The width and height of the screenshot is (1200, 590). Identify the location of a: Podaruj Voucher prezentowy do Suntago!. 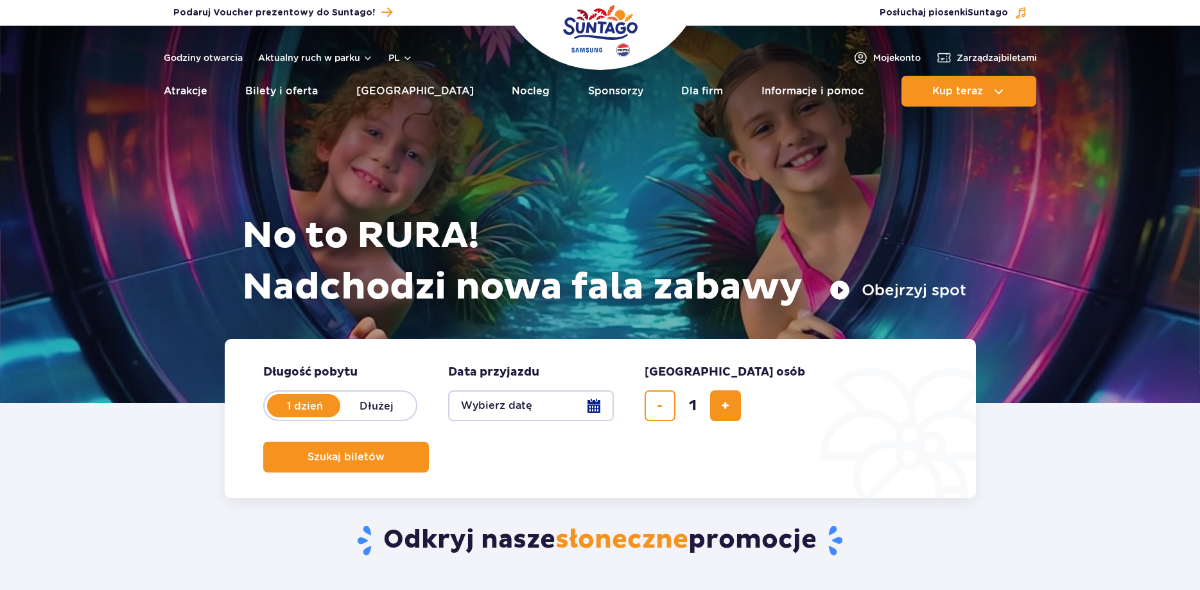
(283, 12).